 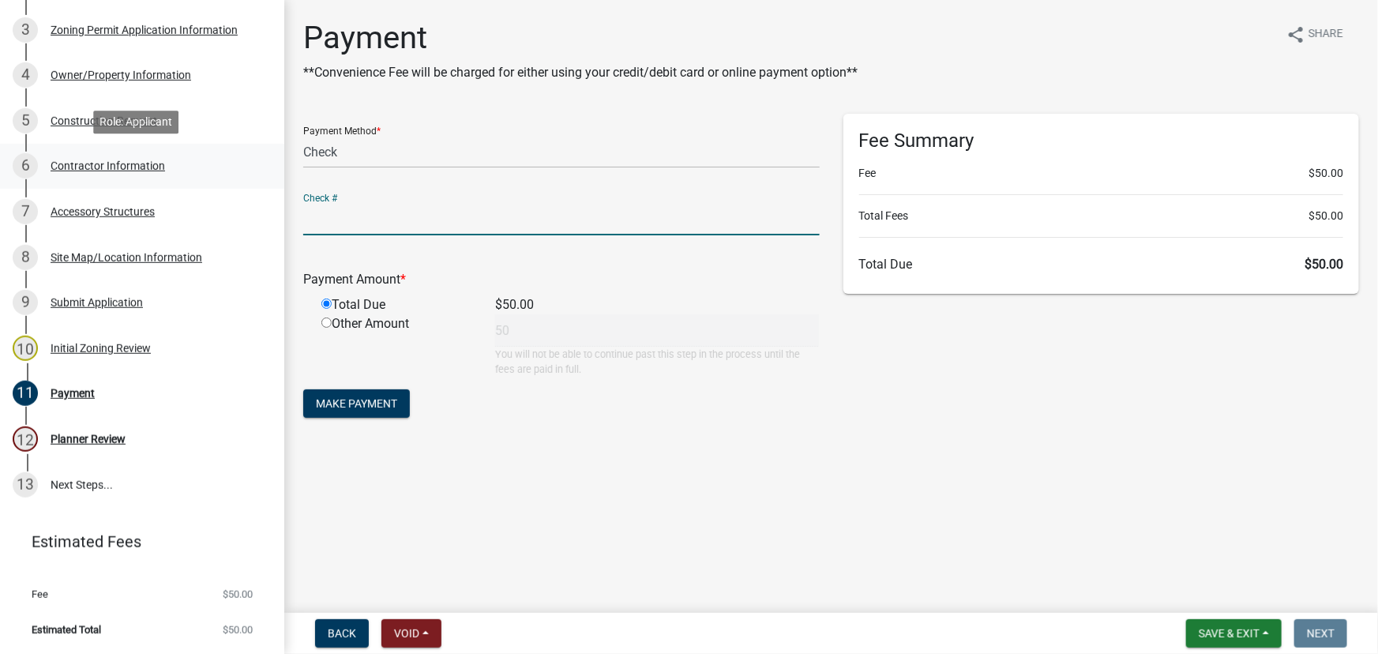 What do you see at coordinates (1320, 633) in the screenshot?
I see `span: Next` at bounding box center [1320, 633].